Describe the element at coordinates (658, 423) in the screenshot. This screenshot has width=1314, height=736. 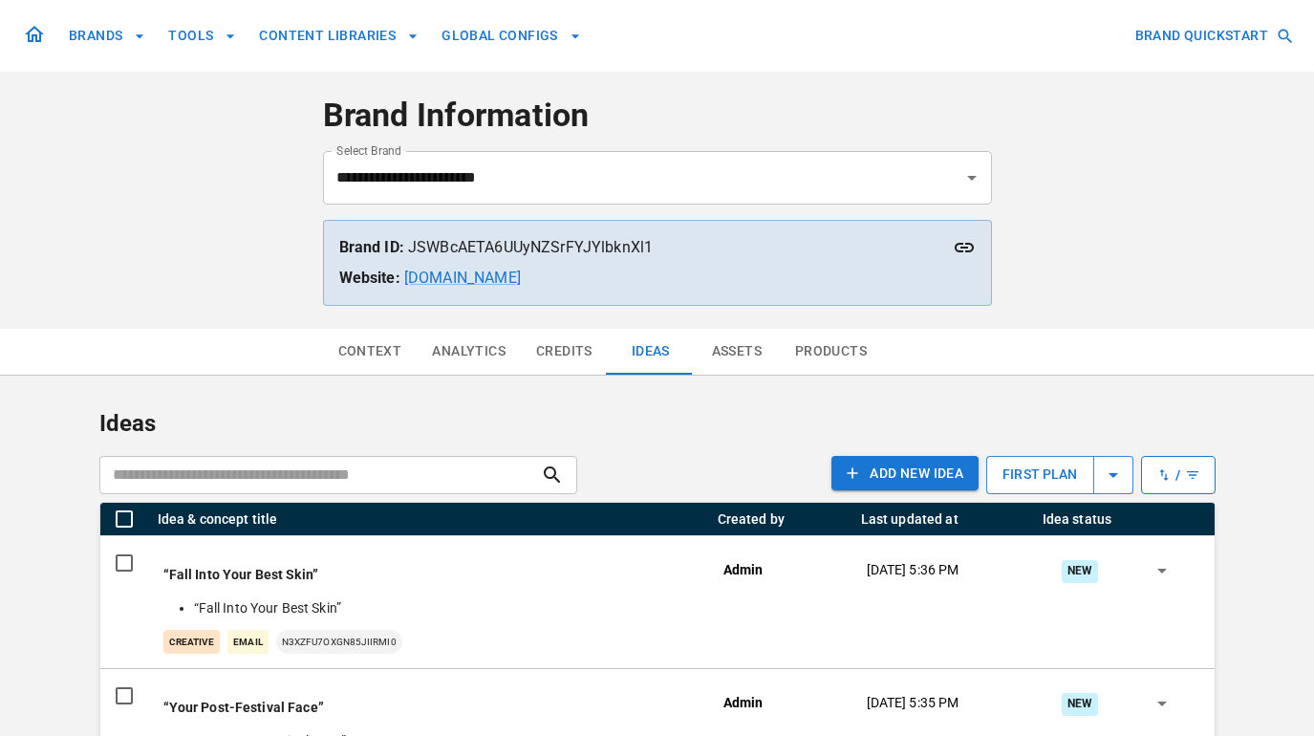
I see `p: Ideas` at that location.